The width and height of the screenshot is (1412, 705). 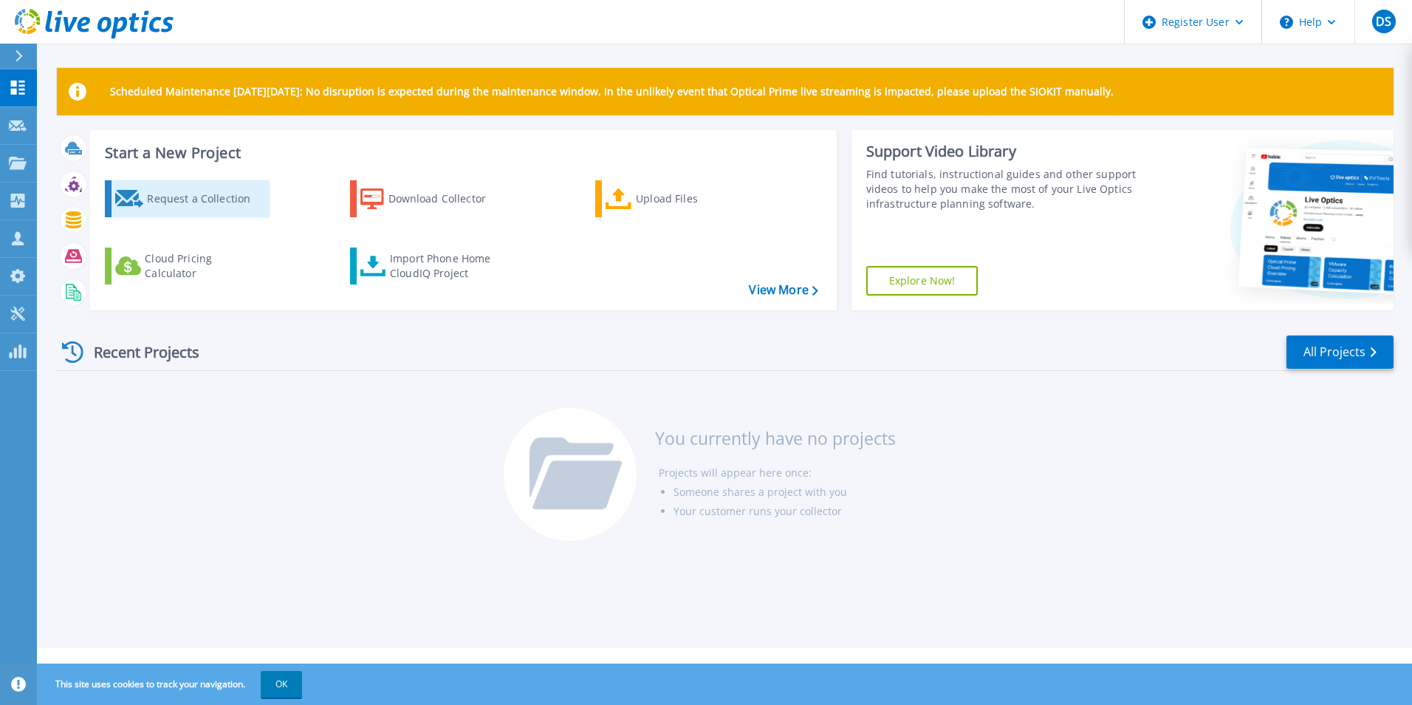 What do you see at coordinates (784, 511) in the screenshot?
I see `li: Your customer runs your collector` at bounding box center [784, 511].